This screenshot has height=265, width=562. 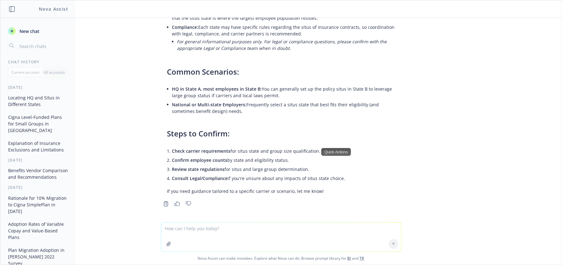 I want to click on button: Explanation of Insurance Exclusions and Limitations, so click(x=38, y=146).